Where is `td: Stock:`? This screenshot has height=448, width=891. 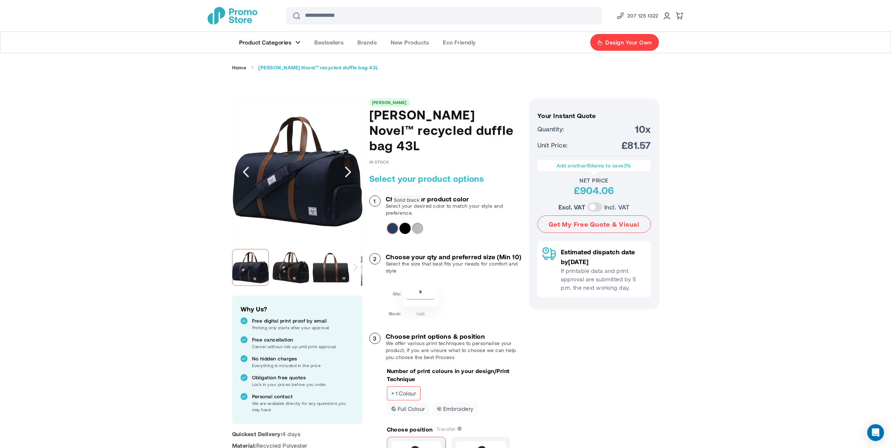
td: Stock: is located at coordinates (395, 312).